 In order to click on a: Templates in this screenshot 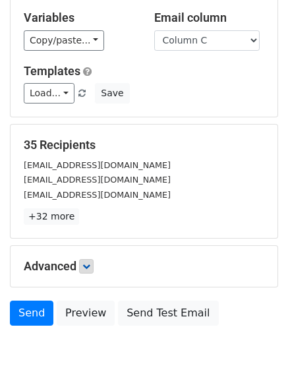, I will do `click(52, 71)`.